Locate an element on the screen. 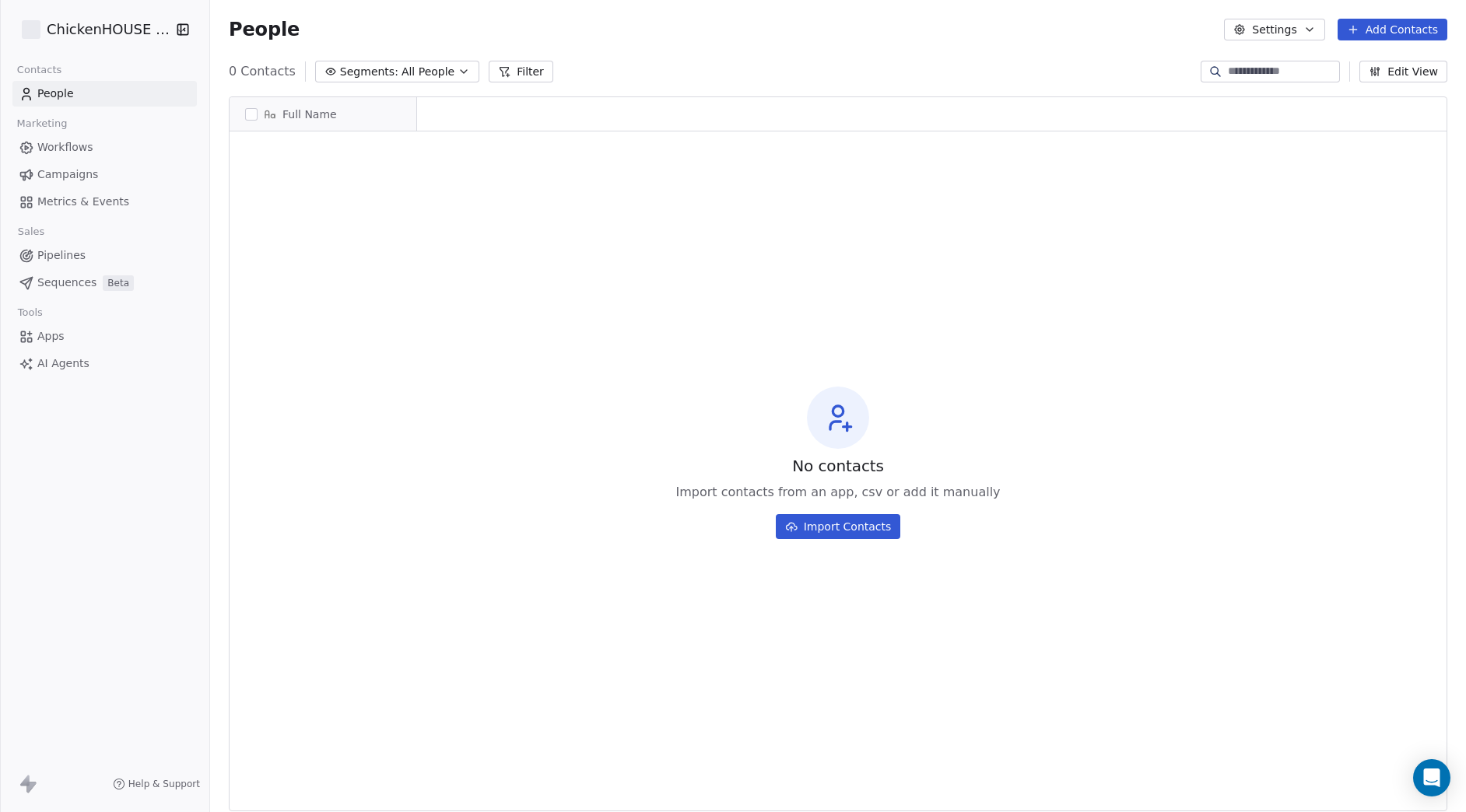 This screenshot has width=1466, height=812. a: Apps is located at coordinates (104, 336).